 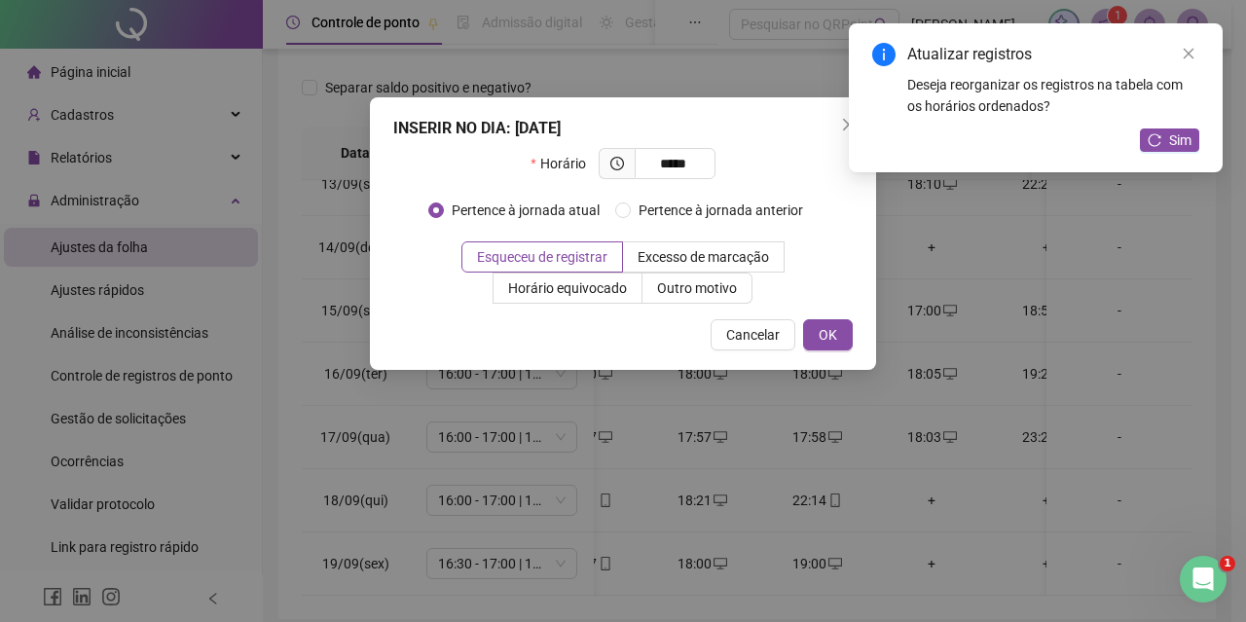 I want to click on span: Cancelar, so click(x=753, y=335).